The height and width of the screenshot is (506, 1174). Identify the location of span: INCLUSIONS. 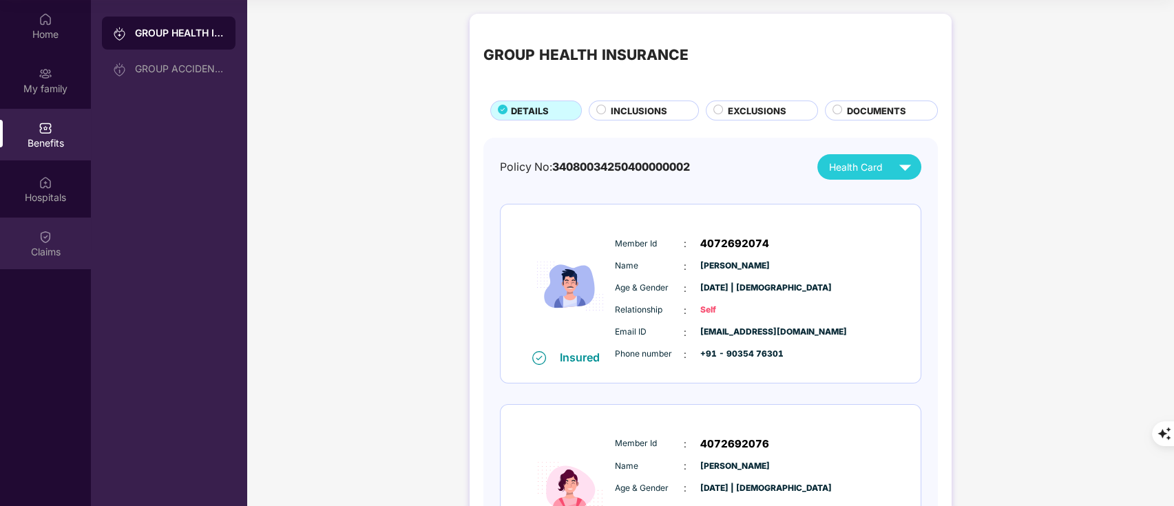
(639, 111).